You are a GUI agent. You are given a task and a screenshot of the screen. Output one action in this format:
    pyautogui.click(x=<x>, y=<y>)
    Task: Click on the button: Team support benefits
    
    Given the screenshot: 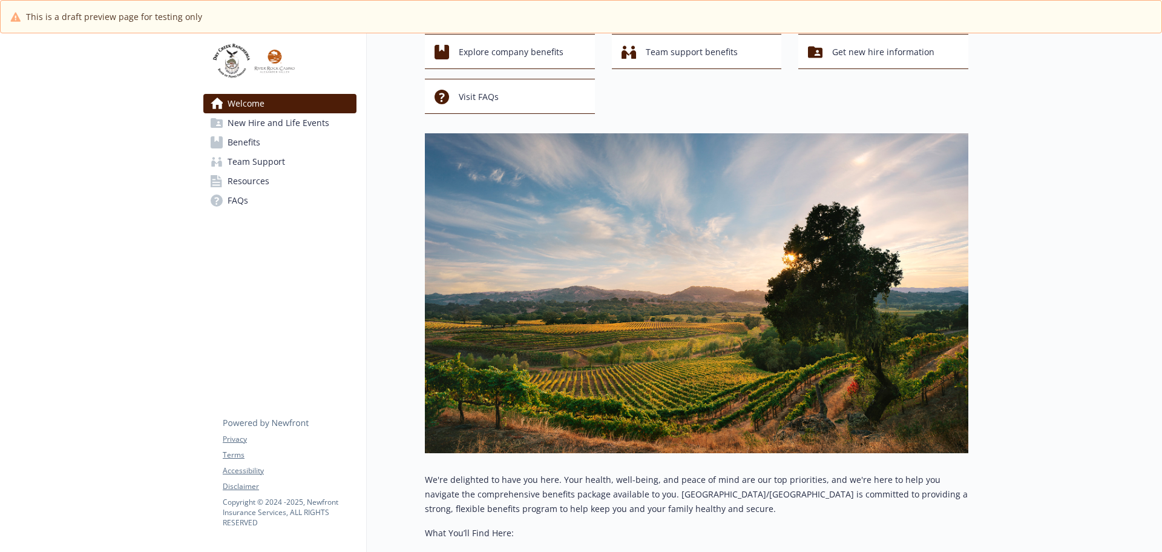 What is the action you would take?
    pyautogui.click(x=697, y=51)
    